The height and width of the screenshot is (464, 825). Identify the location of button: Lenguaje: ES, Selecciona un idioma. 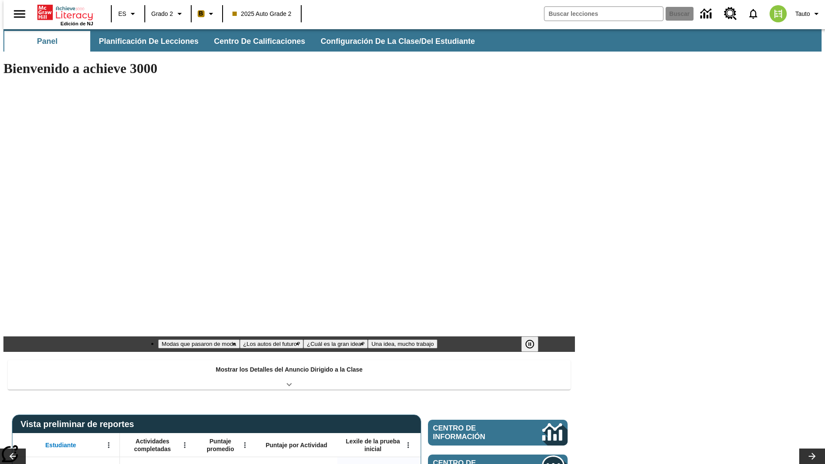
(128, 14).